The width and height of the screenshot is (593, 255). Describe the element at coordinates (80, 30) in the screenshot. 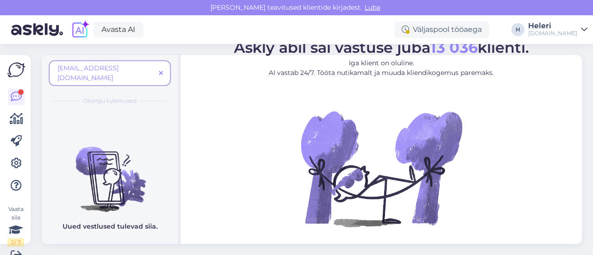

I see `img: explore-ai` at that location.